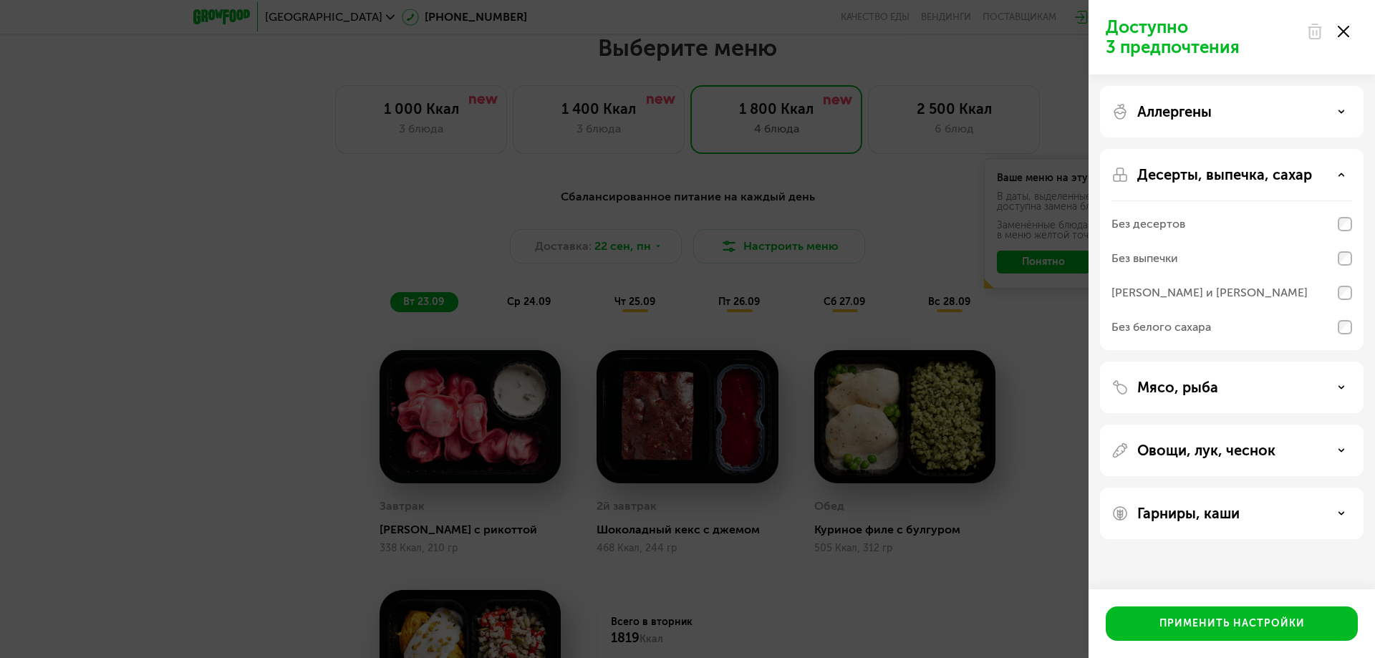  Describe the element at coordinates (1144, 259) in the screenshot. I see `div: Без выпечки` at that location.